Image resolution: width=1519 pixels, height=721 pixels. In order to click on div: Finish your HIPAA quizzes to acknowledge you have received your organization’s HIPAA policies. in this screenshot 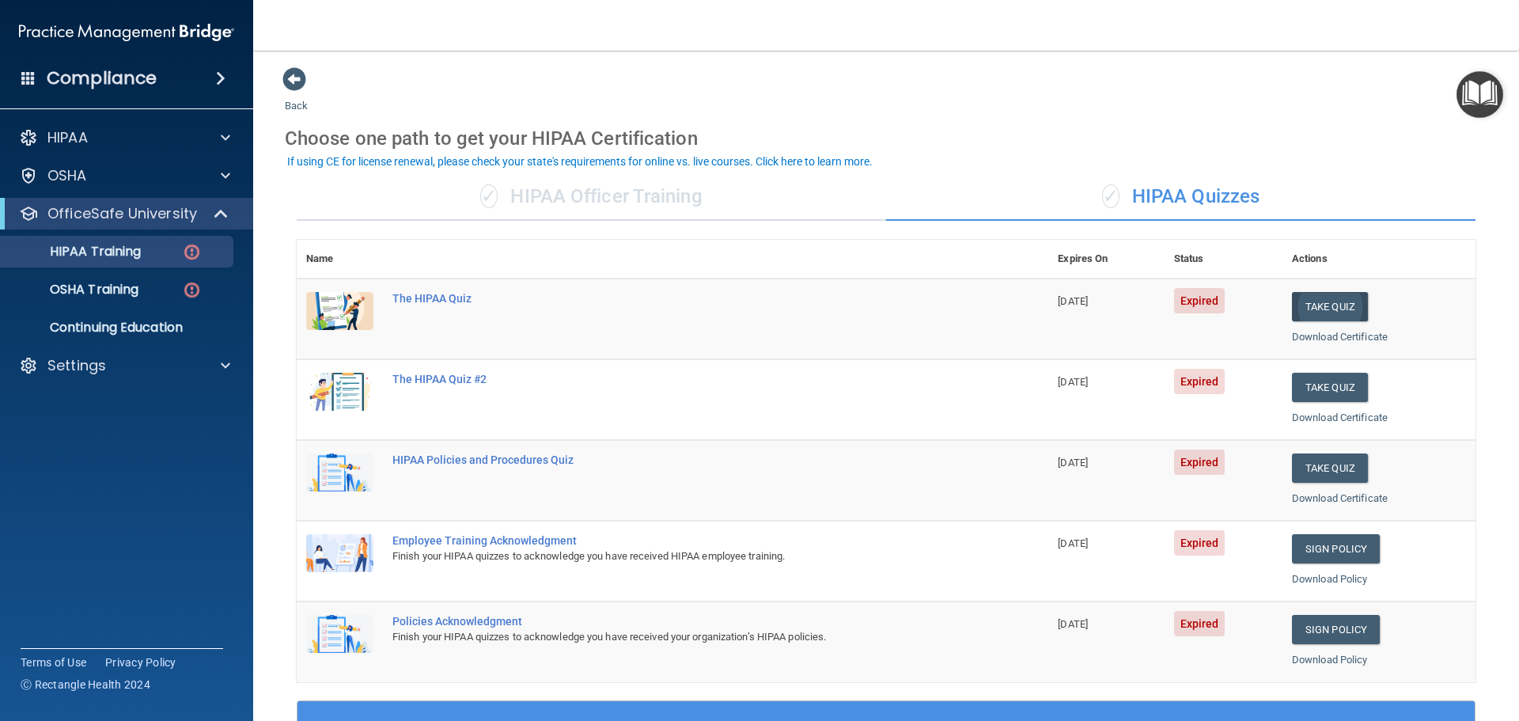, I will do `click(680, 637)`.